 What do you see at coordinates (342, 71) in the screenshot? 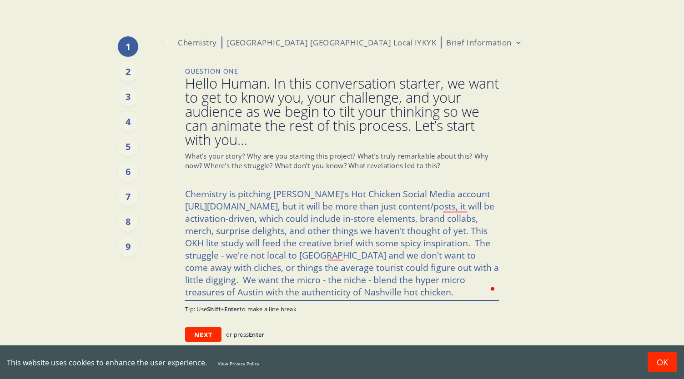
I see `p: Question One` at bounding box center [342, 71].